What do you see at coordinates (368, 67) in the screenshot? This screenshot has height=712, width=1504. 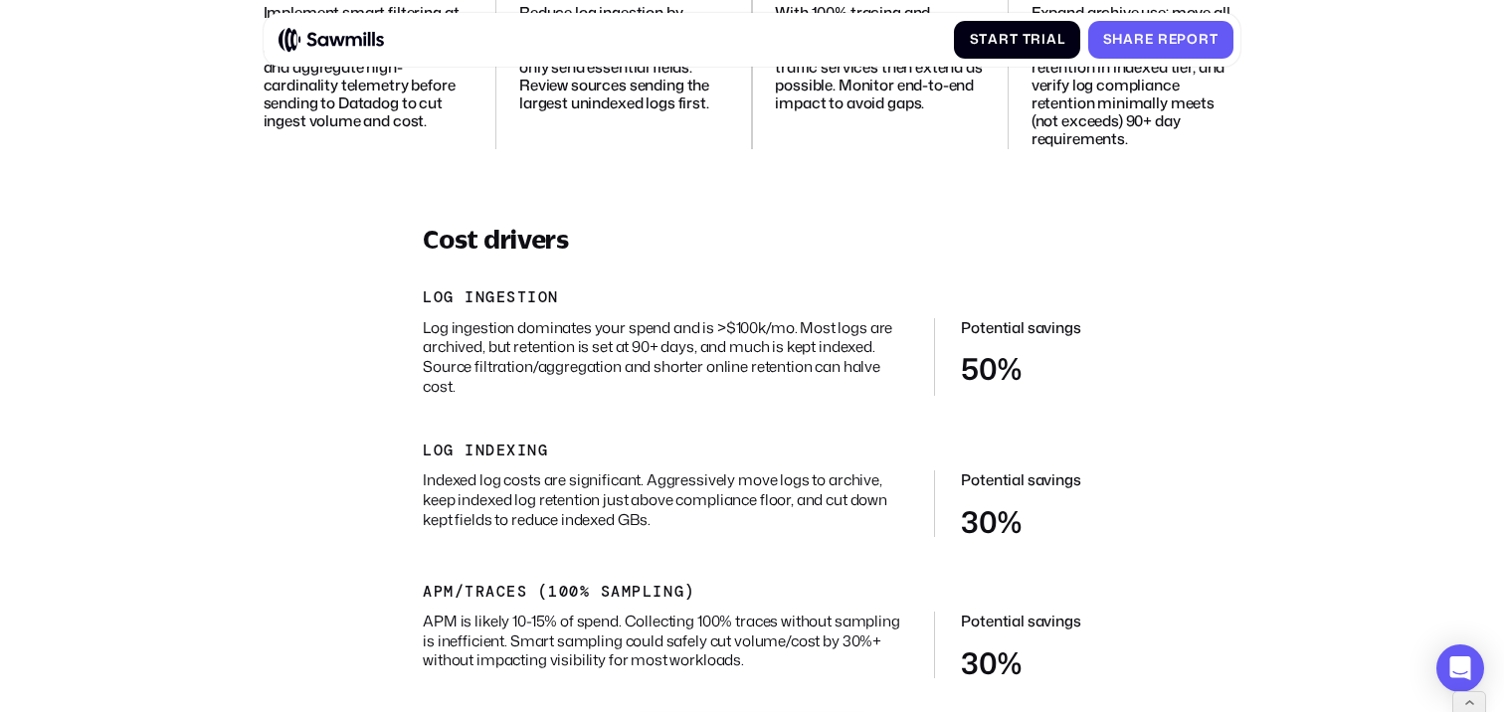 I see `p: Implement smart filtering at the source: drop noisy logs, aggressively sample traces, and aggrega...` at bounding box center [368, 67].